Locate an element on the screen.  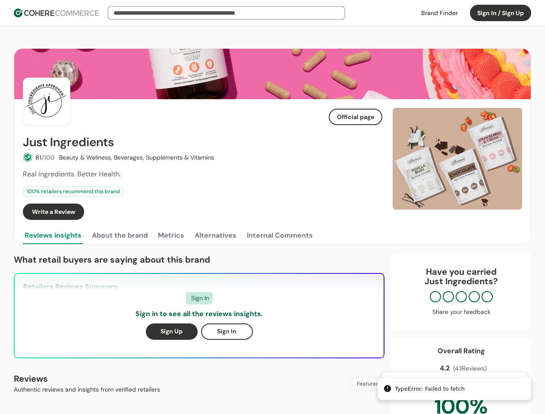
img: Brand cover image is located at coordinates (272, 74).